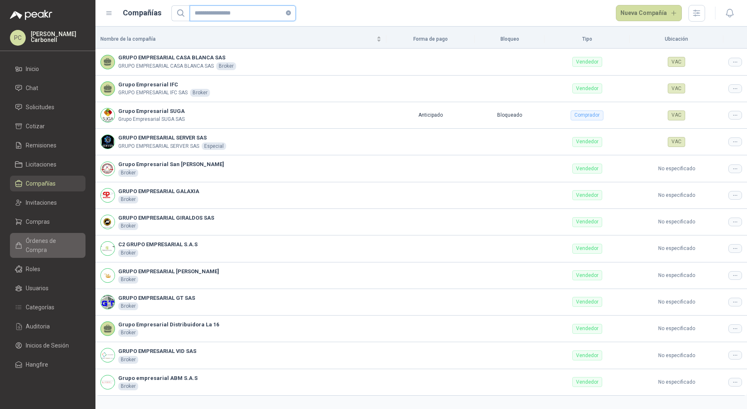 The width and height of the screenshot is (747, 409). What do you see at coordinates (41, 183) in the screenshot?
I see `span: Compañías` at bounding box center [41, 183].